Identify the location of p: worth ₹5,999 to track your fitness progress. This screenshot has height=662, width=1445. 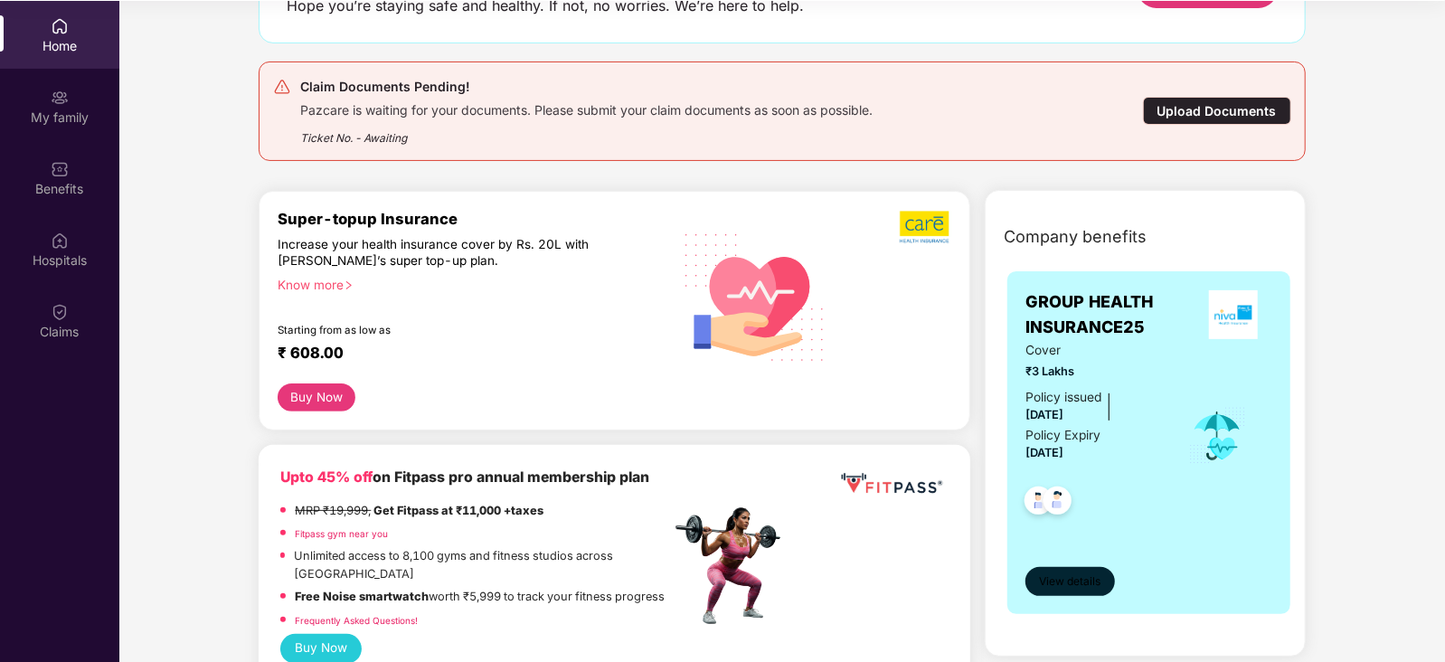
(479, 597).